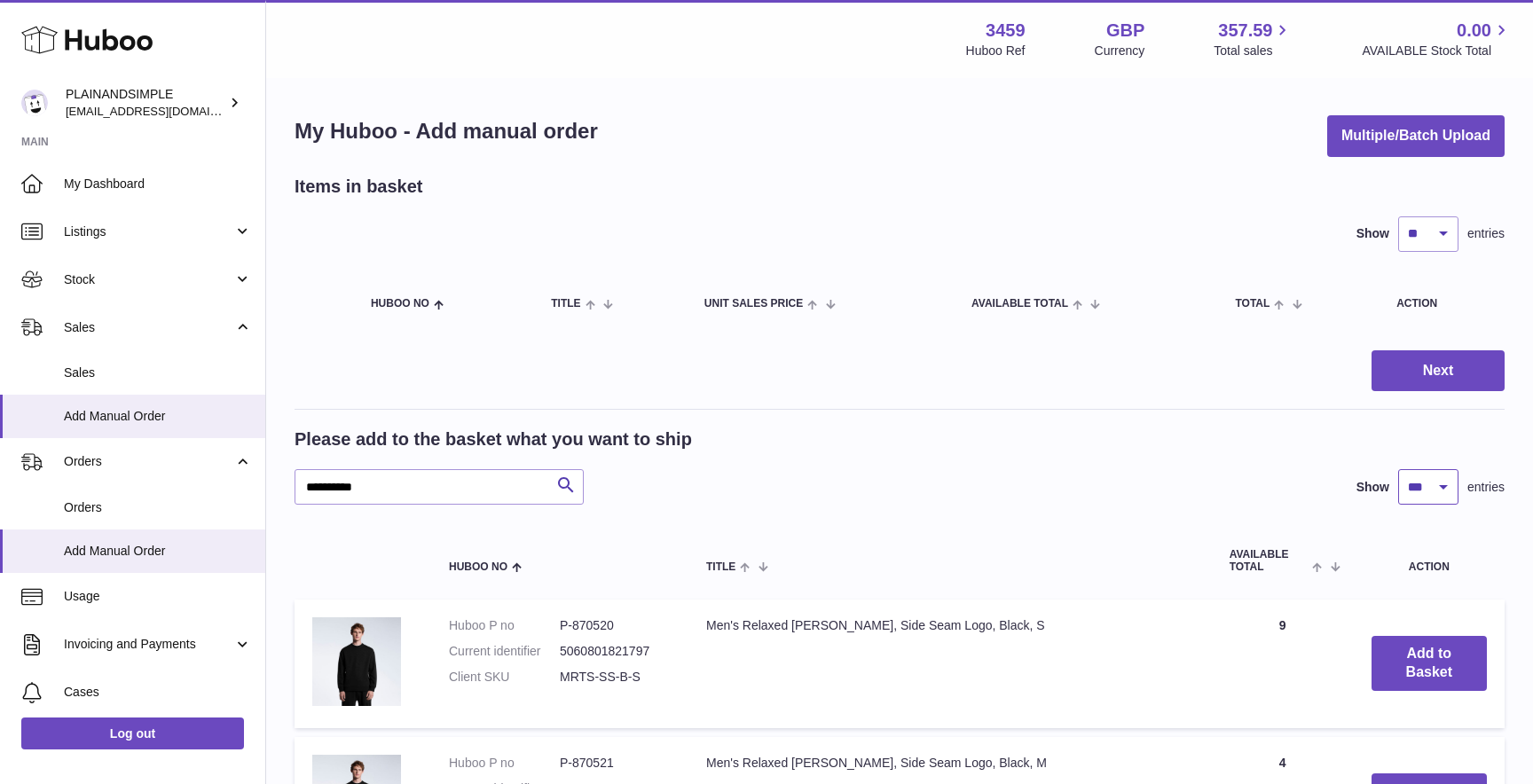 This screenshot has height=784, width=1533. Describe the element at coordinates (1438, 370) in the screenshot. I see `button: Next` at that location.